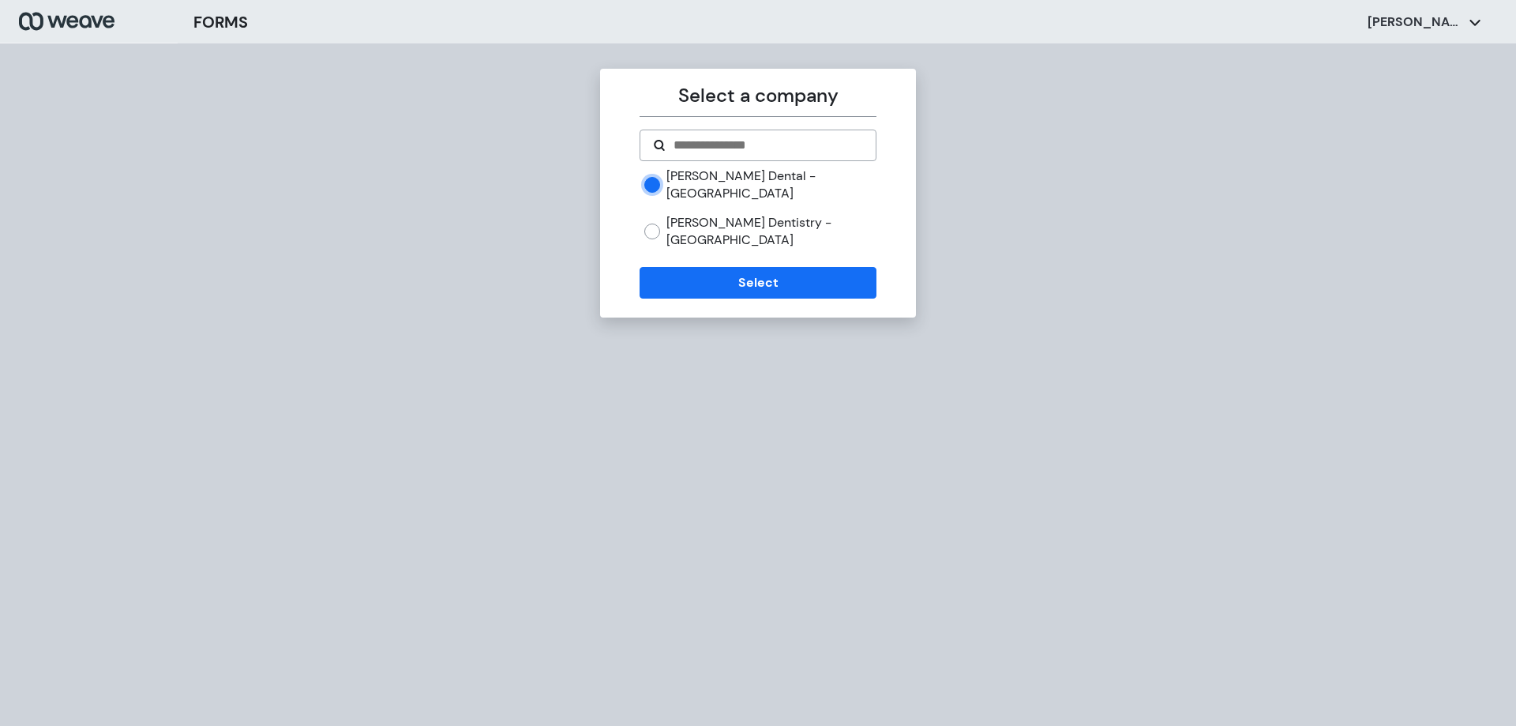 This screenshot has height=726, width=1516. What do you see at coordinates (757, 96) in the screenshot?
I see `p: Select a company` at bounding box center [757, 96].